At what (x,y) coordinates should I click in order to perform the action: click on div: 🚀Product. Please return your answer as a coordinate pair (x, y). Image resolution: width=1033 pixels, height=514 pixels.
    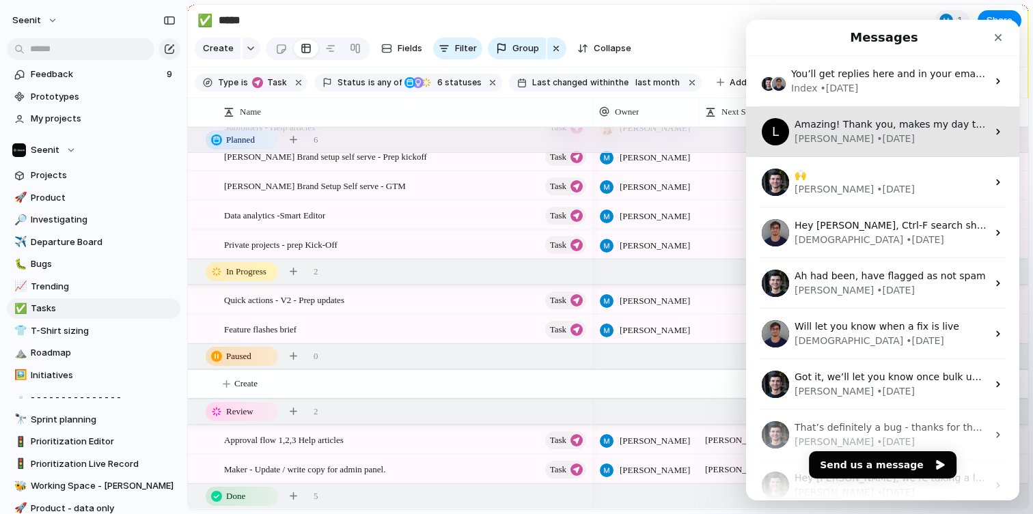
    Looking at the image, I should click on (94, 198).